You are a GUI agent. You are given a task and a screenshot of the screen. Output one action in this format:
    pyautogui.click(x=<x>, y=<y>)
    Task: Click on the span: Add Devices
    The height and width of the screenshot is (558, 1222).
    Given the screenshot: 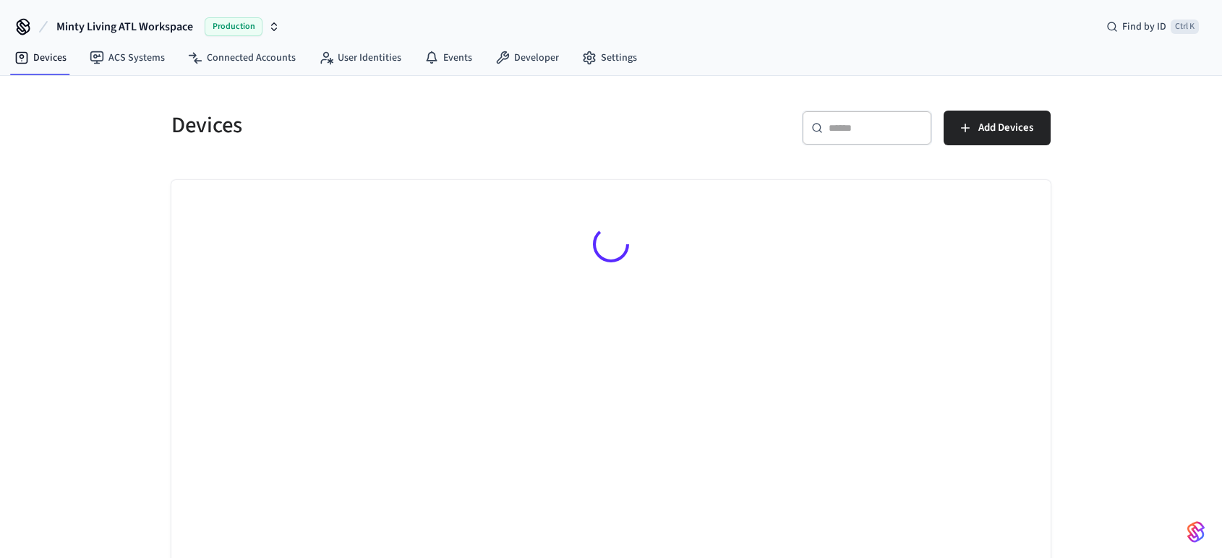 What is the action you would take?
    pyautogui.click(x=1006, y=128)
    